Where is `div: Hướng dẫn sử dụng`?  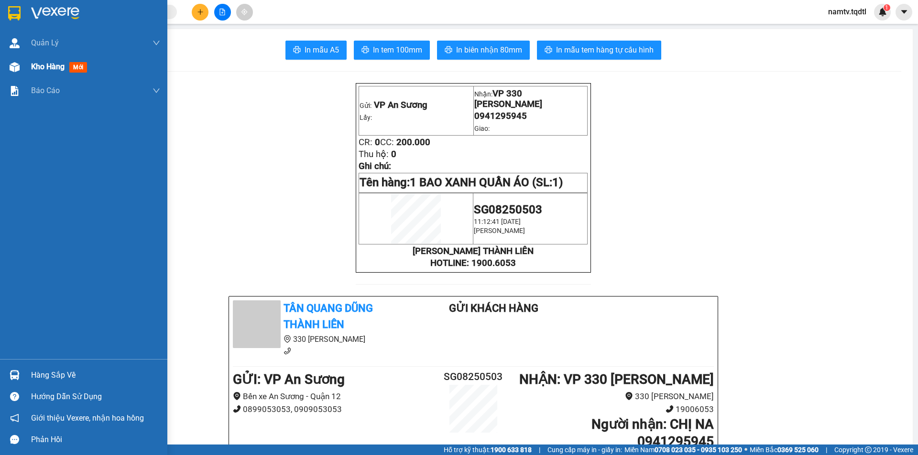
div: Hướng dẫn sử dụng is located at coordinates (96, 397).